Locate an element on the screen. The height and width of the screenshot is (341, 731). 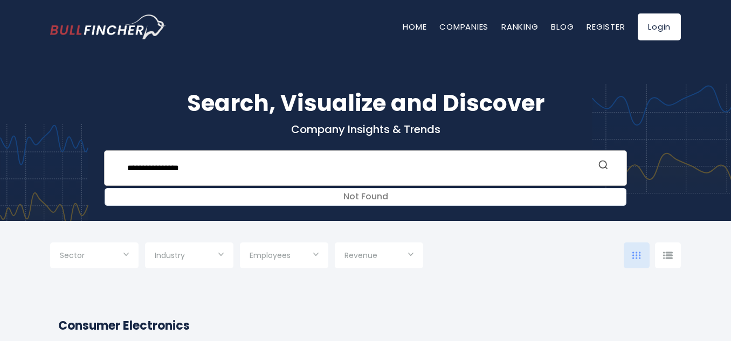
a: Companies is located at coordinates (464, 26).